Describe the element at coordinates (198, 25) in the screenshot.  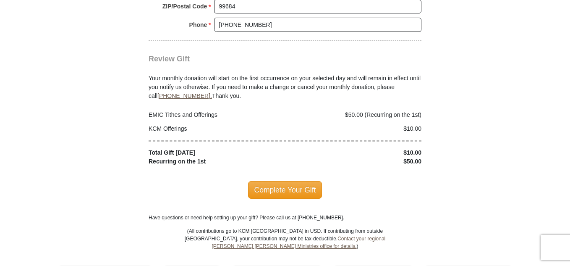
I see `strong: Phone` at that location.